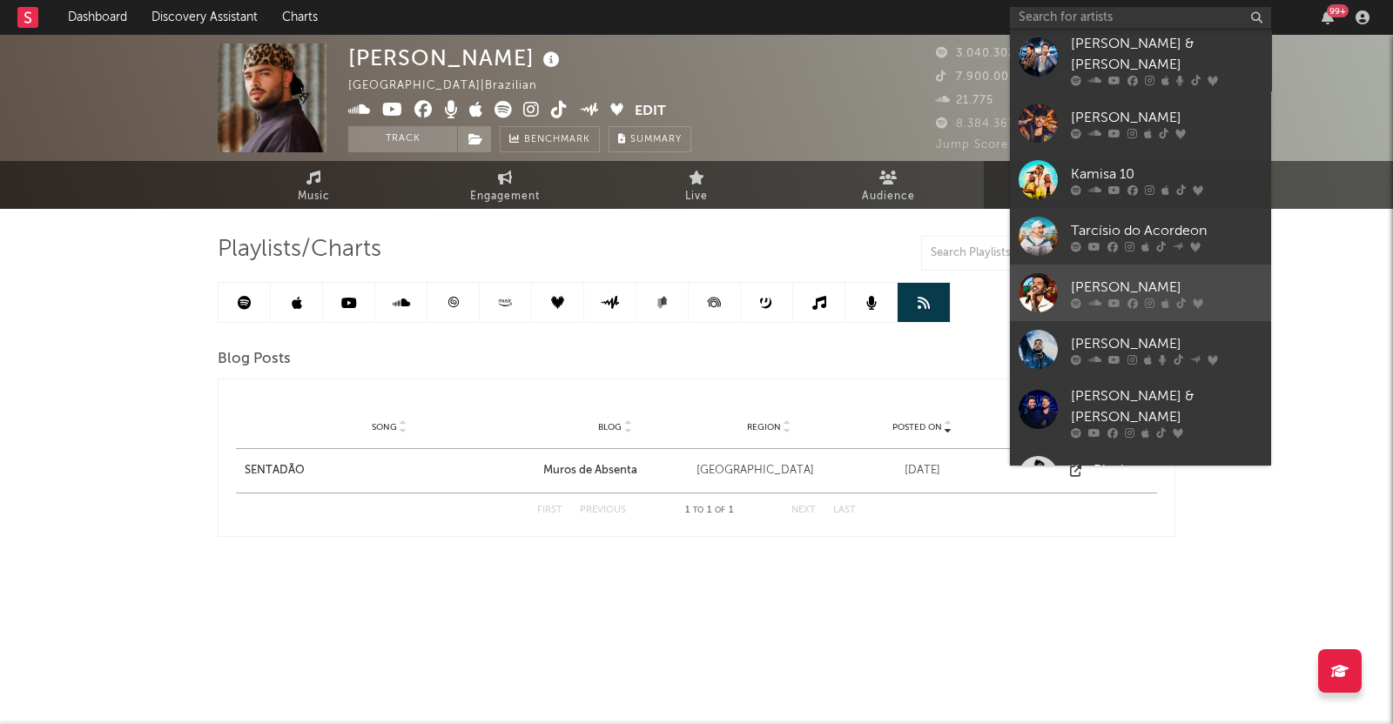 Image resolution: width=1393 pixels, height=724 pixels. What do you see at coordinates (384, 428) in the screenshot?
I see `span: Song` at bounding box center [384, 428].